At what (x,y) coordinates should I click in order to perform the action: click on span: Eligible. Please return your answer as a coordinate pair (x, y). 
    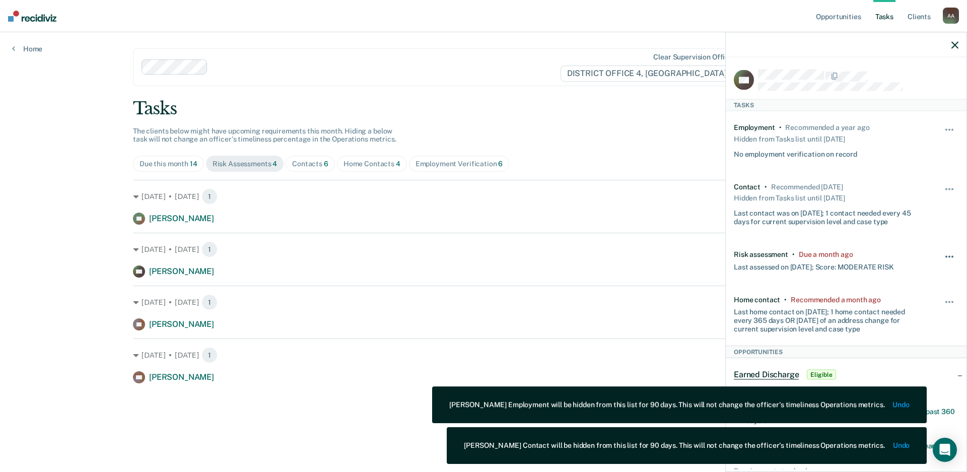
    Looking at the image, I should click on (821, 375).